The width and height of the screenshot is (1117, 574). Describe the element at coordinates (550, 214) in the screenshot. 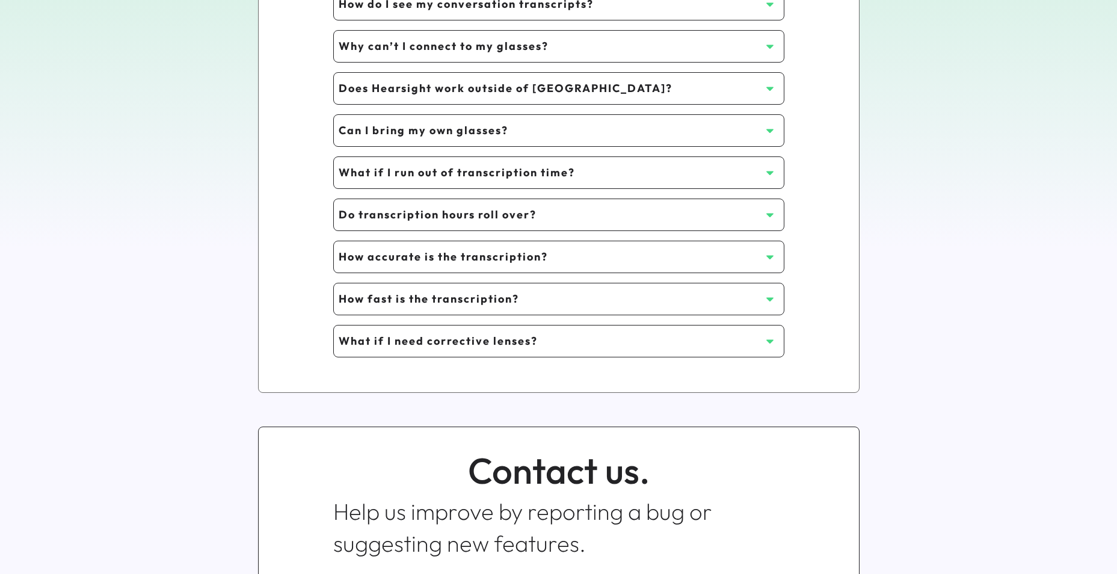

I see `div: Do transcription hours roll over?` at that location.